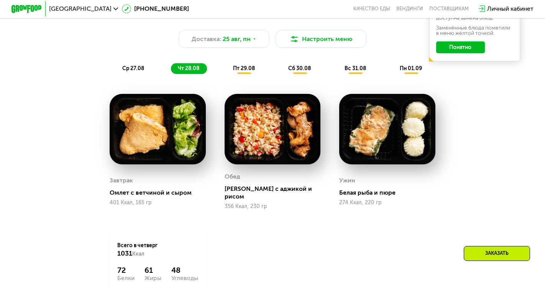 The image size is (545, 287). What do you see at coordinates (372, 9) in the screenshot?
I see `a: Качество еды` at bounding box center [372, 9].